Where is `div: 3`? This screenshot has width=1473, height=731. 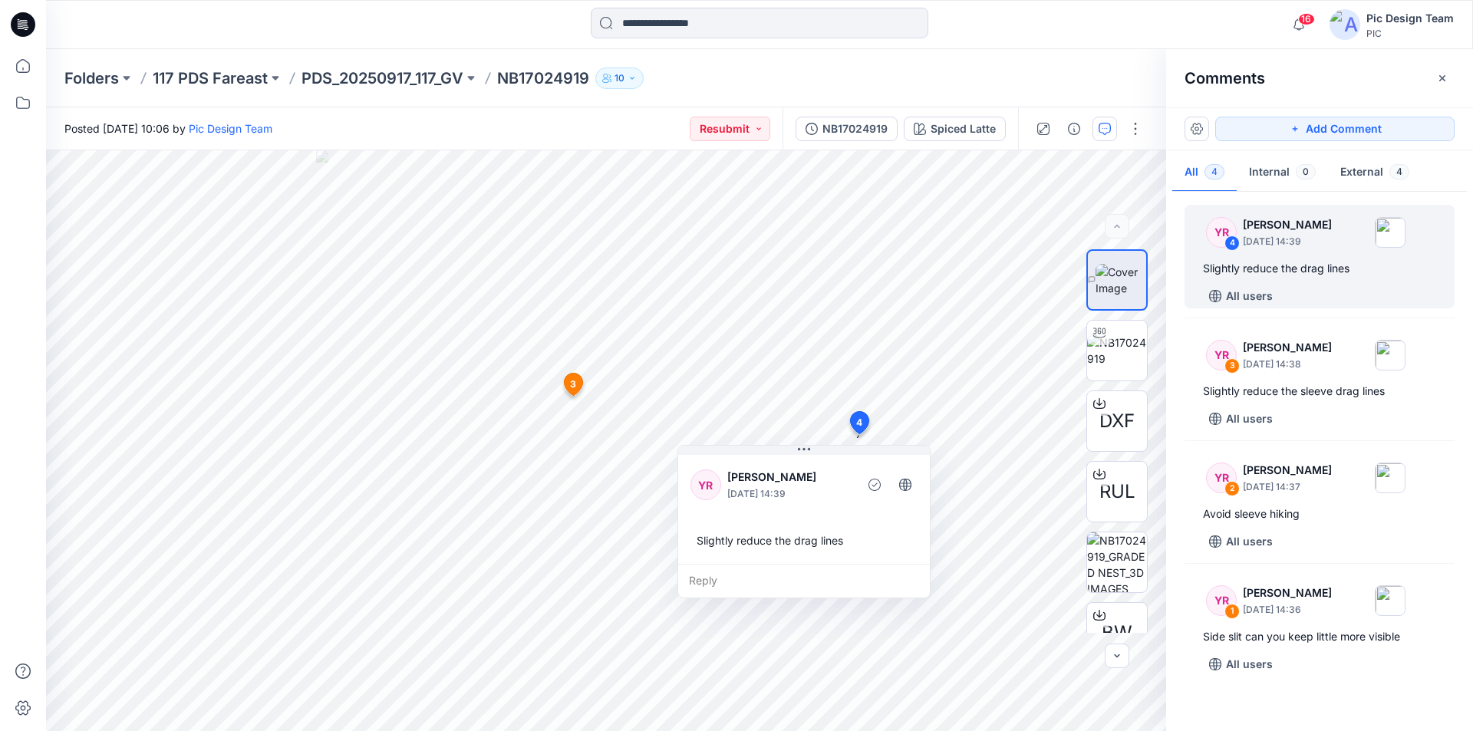 div: 3 is located at coordinates (1232, 366).